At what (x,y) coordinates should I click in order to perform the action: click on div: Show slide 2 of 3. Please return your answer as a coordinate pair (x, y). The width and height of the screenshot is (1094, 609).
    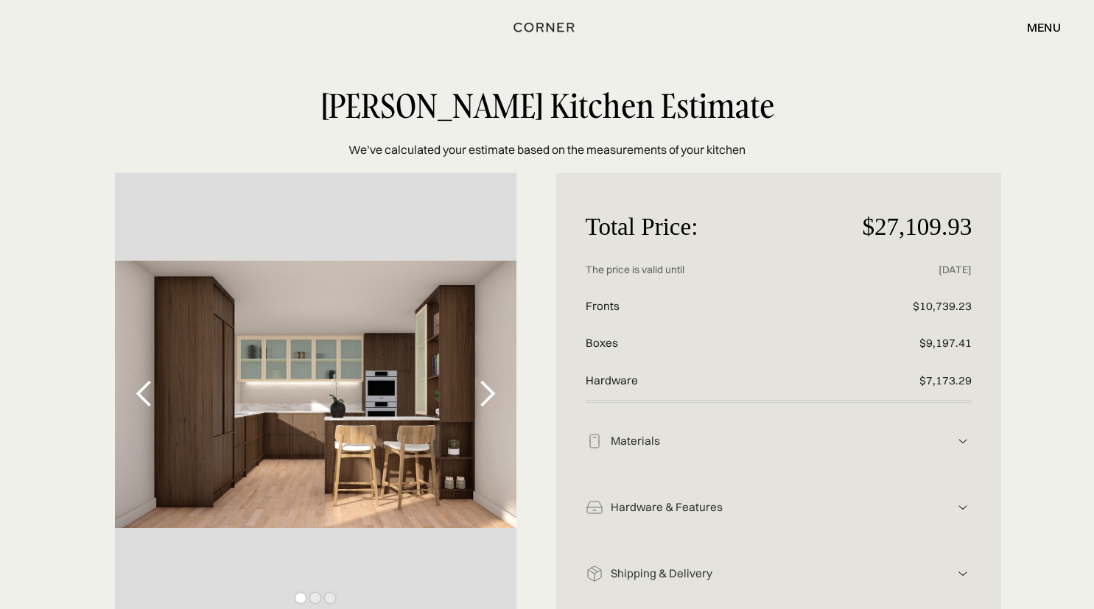
    Looking at the image, I should click on (315, 598).